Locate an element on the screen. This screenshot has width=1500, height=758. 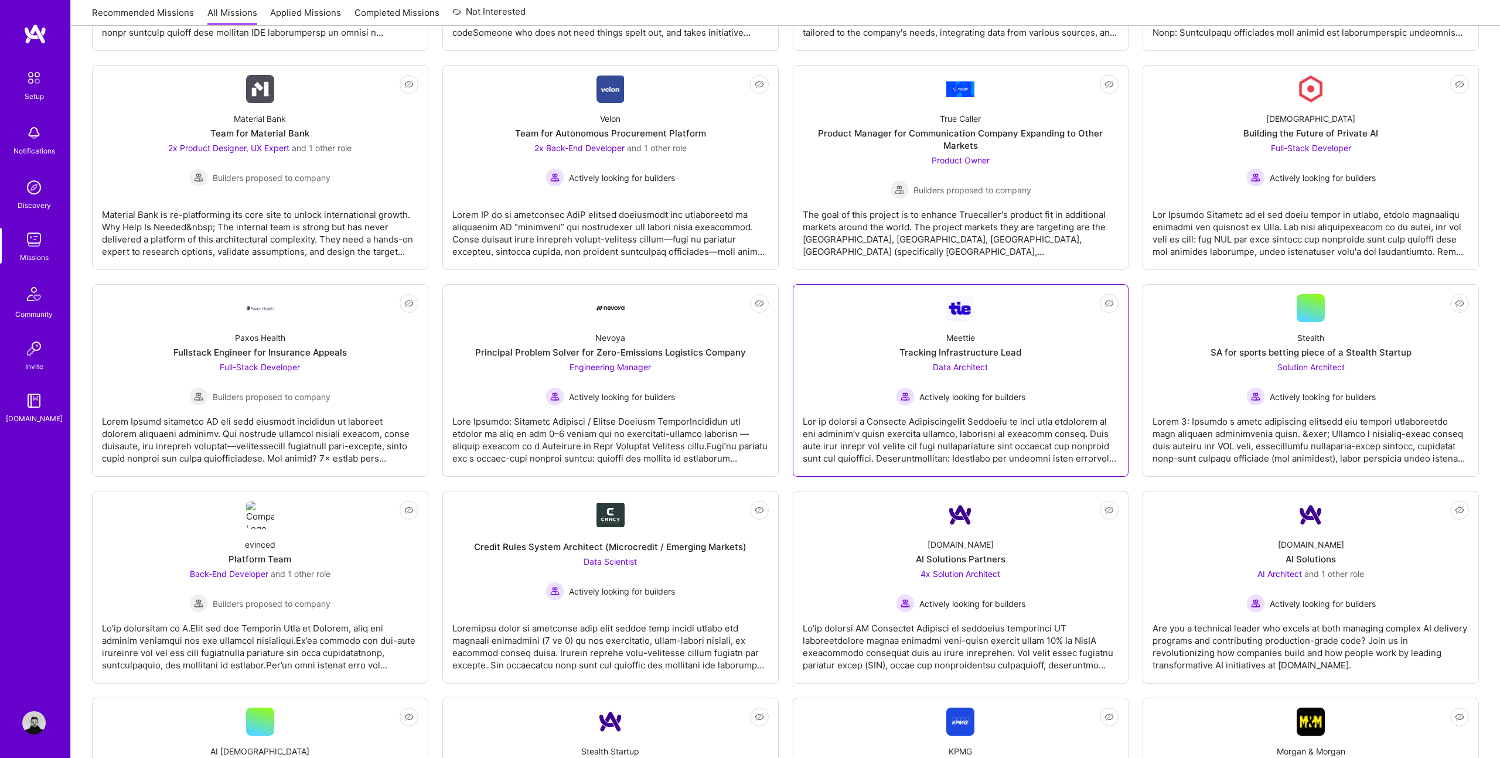
a: Not Interested is located at coordinates (489, 15).